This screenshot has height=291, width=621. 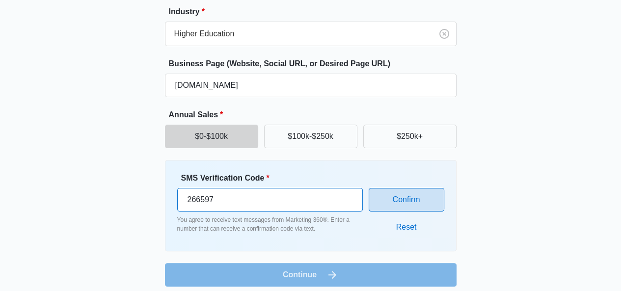 I want to click on button: $250k+, so click(x=410, y=137).